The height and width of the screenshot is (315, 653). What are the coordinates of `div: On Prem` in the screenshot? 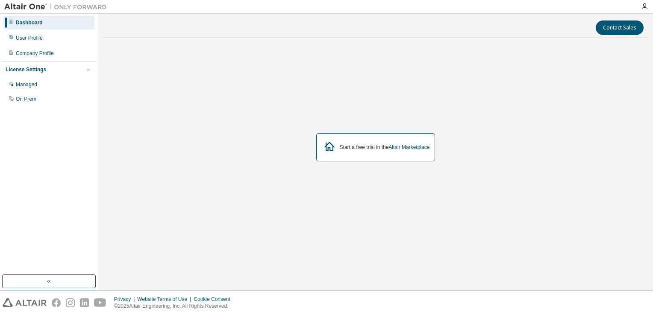 It's located at (26, 99).